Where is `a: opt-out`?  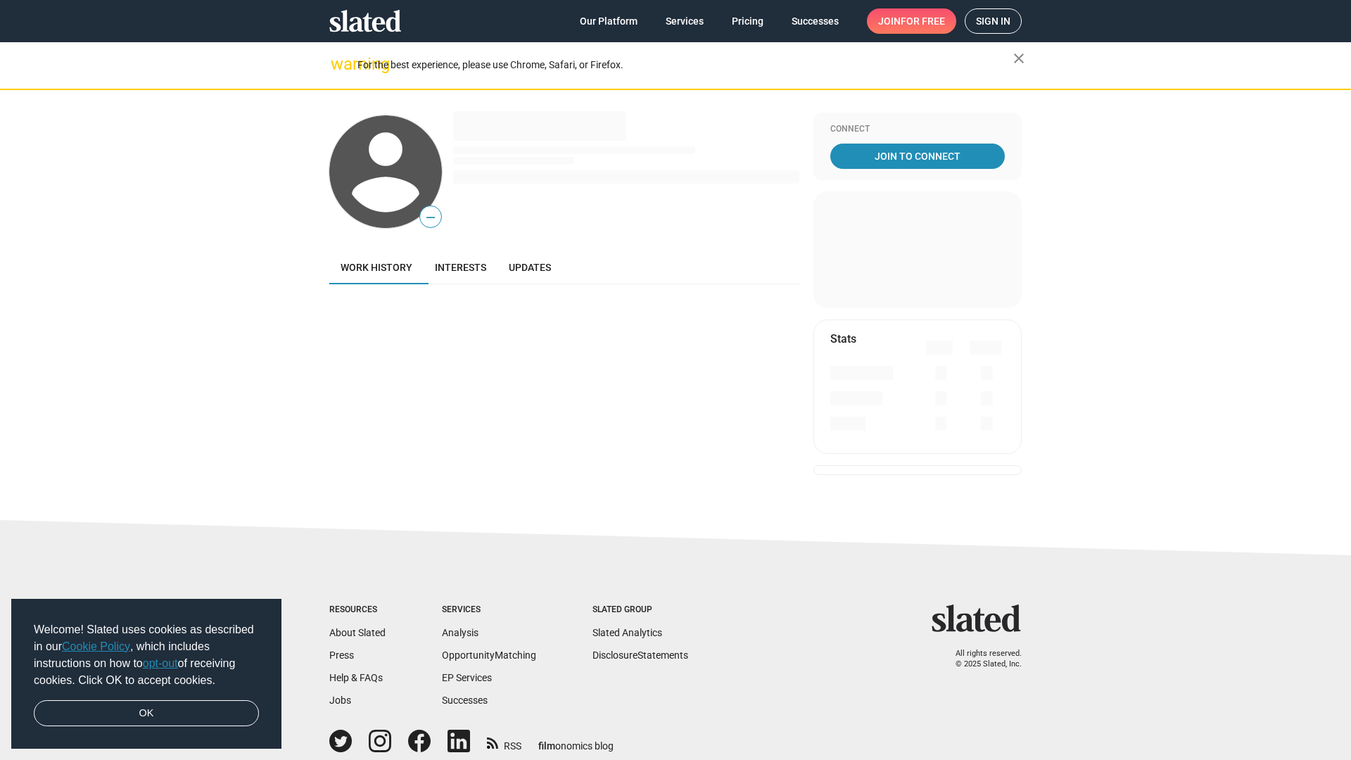 a: opt-out is located at coordinates (160, 663).